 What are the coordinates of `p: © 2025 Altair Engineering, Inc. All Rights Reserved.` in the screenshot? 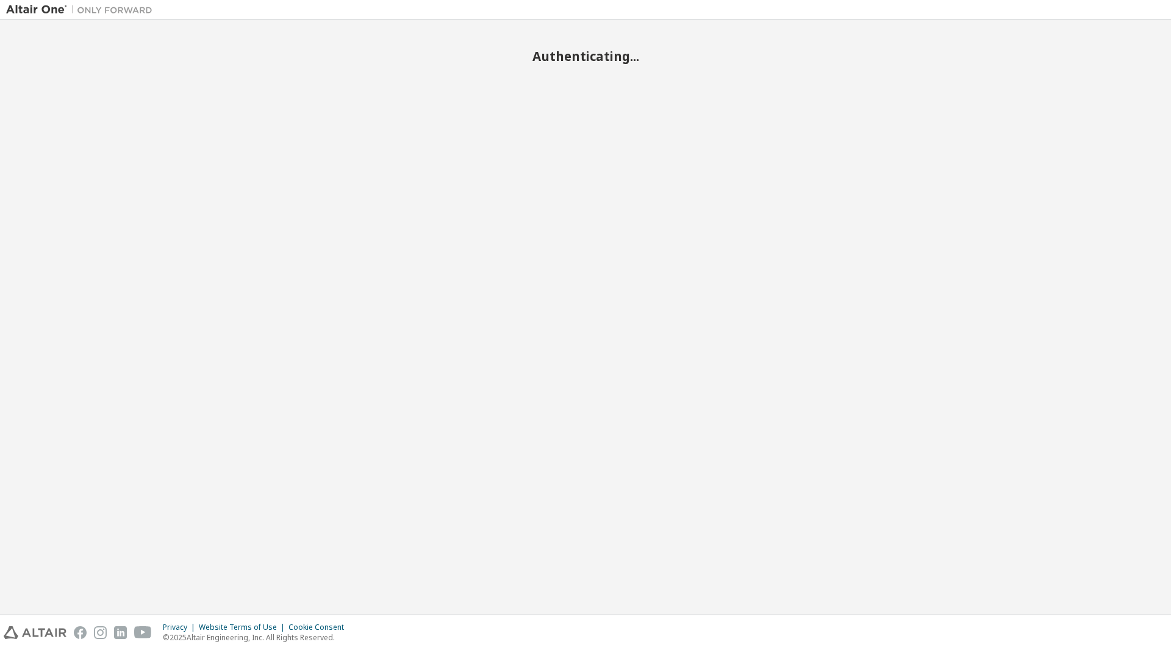 It's located at (257, 637).